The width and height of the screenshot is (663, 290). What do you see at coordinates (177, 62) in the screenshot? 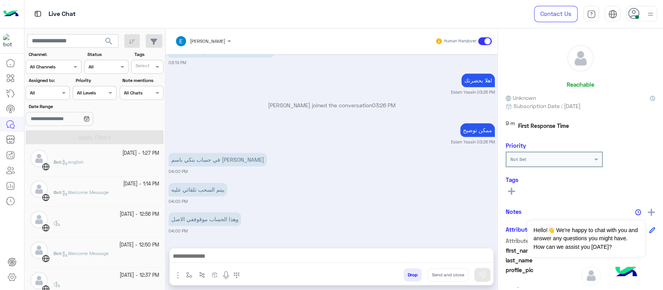
I see `small: 03:19 PM` at bounding box center [177, 62].